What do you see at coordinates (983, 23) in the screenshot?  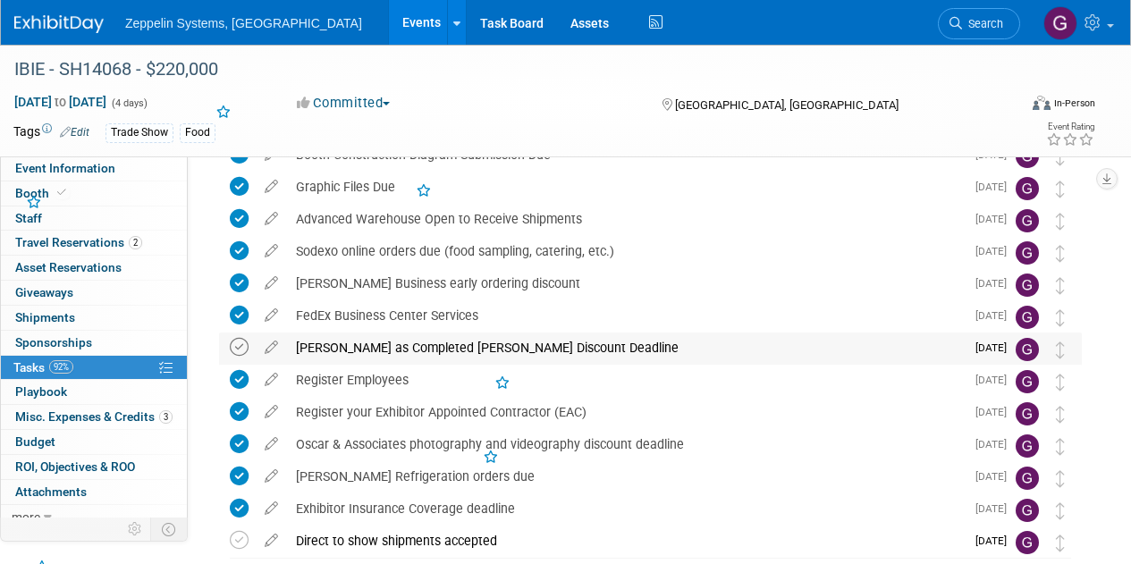 I see `span: Search` at bounding box center [983, 23].